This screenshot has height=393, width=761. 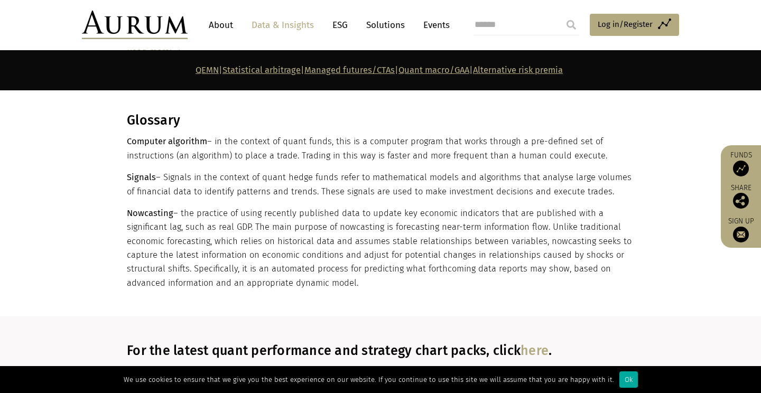 I want to click on div: Share, so click(x=741, y=197).